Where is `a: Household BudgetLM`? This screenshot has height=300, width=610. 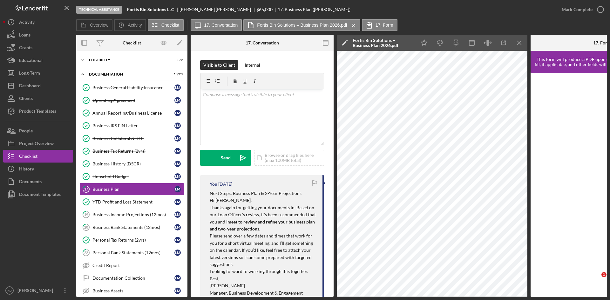 a: Household BudgetLM is located at coordinates (132, 177).